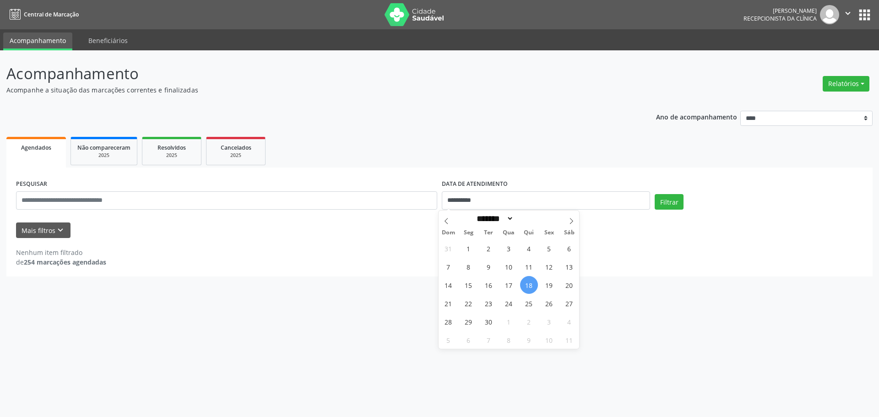 This screenshot has width=879, height=417. I want to click on span: Setembro 18, 2025, so click(529, 285).